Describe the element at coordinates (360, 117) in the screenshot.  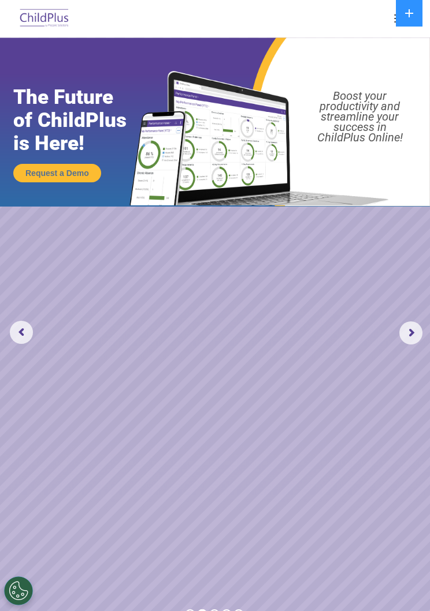
I see `rs-layer: Boost your productivity and streamline your success in ChildPlus Online!` at that location.